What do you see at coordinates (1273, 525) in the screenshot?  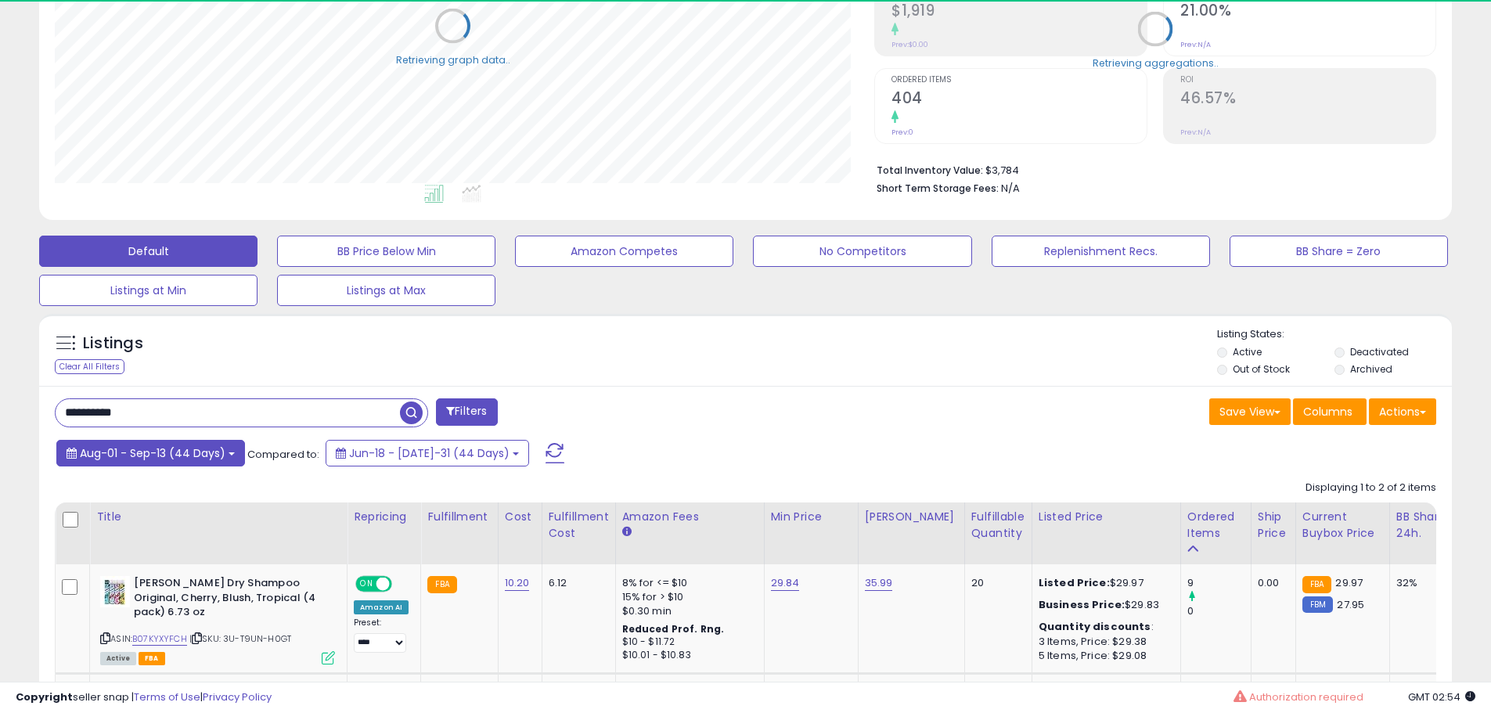 I see `div: Ship Price` at bounding box center [1273, 525].